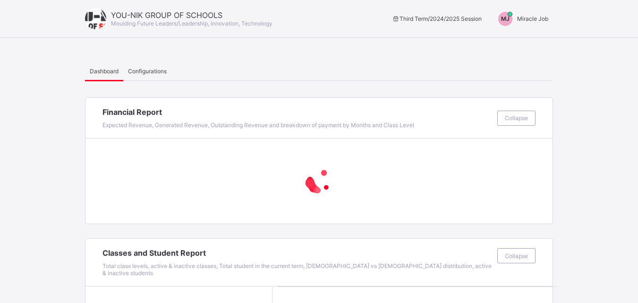 The width and height of the screenshot is (638, 303). Describe the element at coordinates (532, 18) in the screenshot. I see `span: Miracle Job` at that location.